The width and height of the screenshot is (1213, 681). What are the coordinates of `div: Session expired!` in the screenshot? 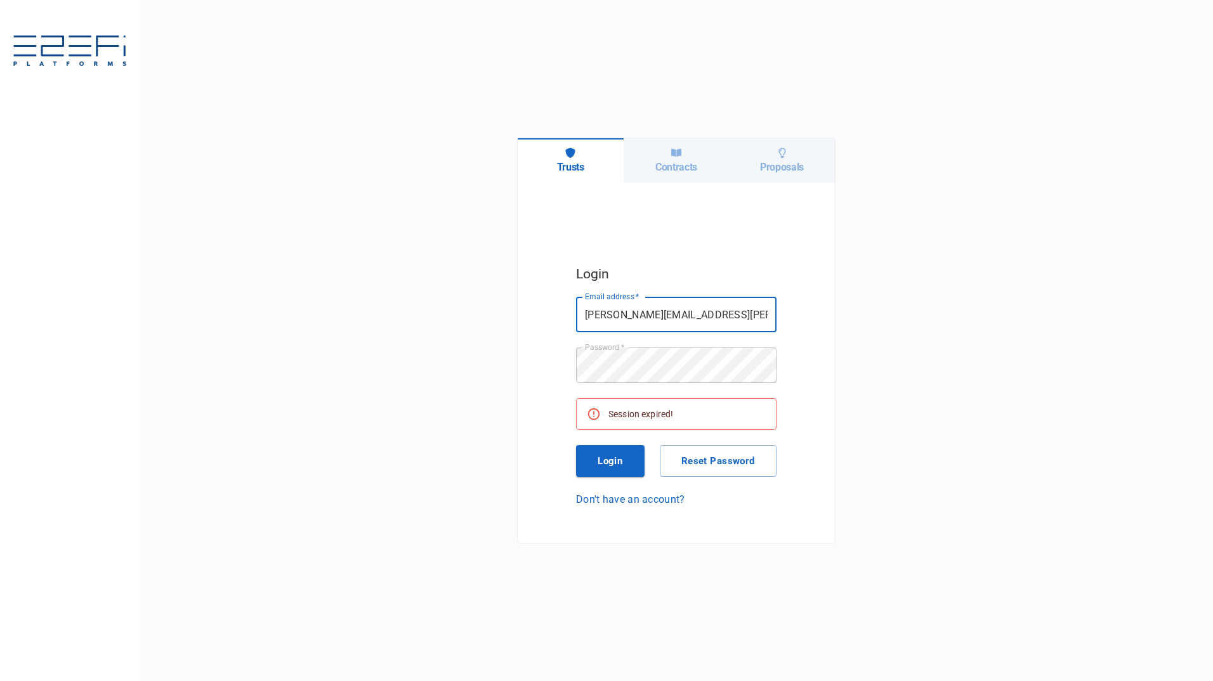 It's located at (641, 414).